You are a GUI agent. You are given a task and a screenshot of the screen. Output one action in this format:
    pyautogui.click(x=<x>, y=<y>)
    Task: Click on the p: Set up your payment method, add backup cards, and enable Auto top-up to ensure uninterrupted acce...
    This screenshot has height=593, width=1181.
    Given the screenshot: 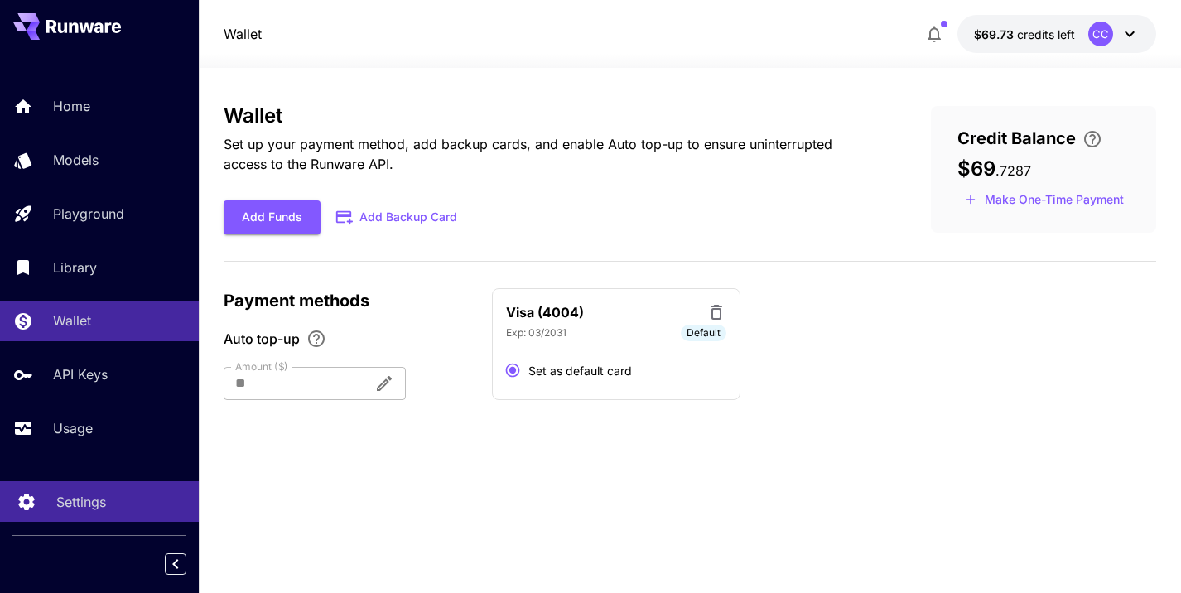 What is the action you would take?
    pyautogui.click(x=551, y=154)
    